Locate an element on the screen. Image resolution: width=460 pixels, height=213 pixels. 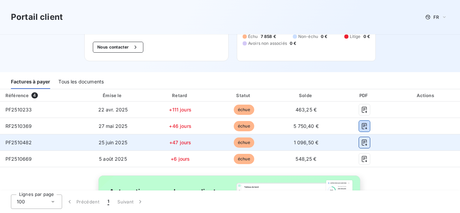
div: Tous les documents is located at coordinates (81, 82).